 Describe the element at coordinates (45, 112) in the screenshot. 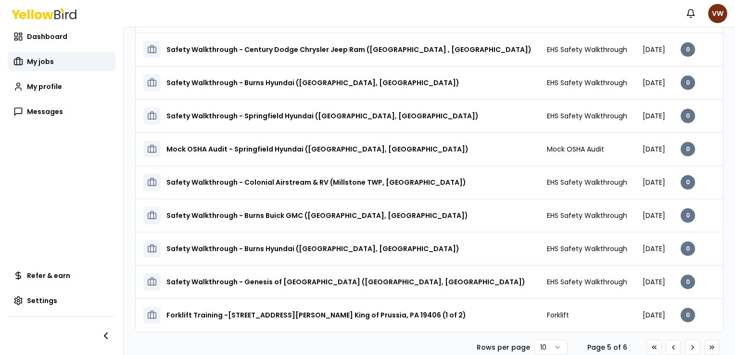

I see `span: Messages` at that location.